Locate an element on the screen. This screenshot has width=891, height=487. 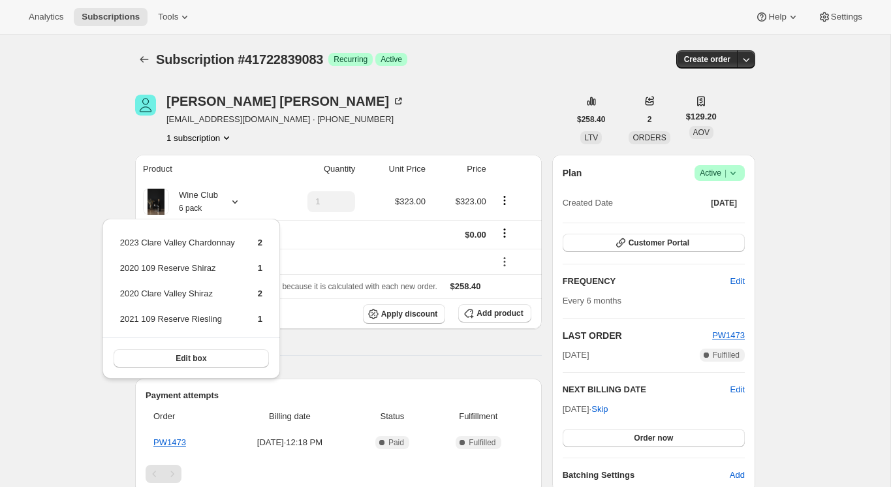
h2: Payment attempts is located at coordinates (338, 396).